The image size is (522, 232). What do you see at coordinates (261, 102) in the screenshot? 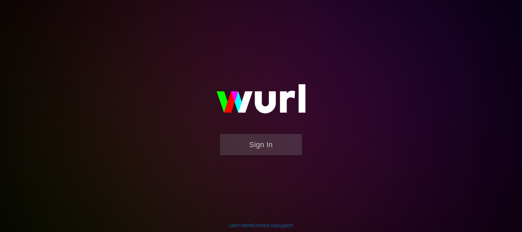
I see `img: wurl-logo-on-black-223613ac3d8ba8fe6dc639794a292ebdb59501304c7dfd60c99c58986ef67473.svg` at bounding box center [261, 102].